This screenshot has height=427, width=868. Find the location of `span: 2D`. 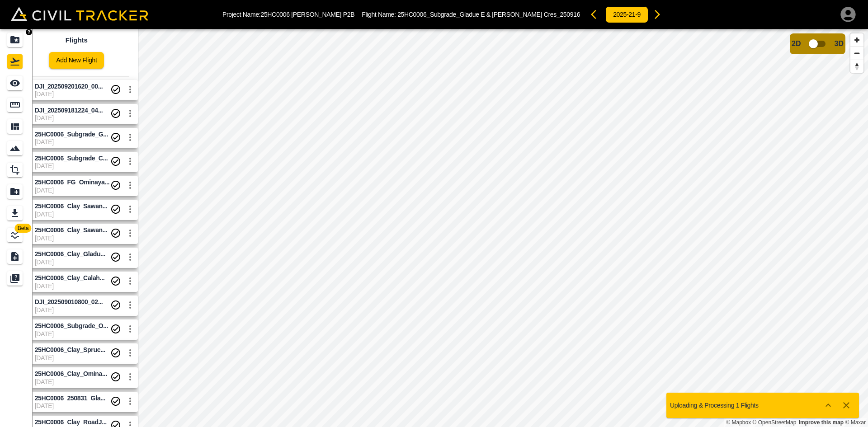

span: 2D is located at coordinates (797, 44).